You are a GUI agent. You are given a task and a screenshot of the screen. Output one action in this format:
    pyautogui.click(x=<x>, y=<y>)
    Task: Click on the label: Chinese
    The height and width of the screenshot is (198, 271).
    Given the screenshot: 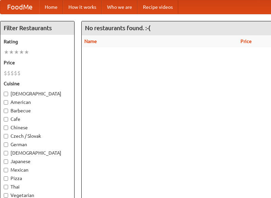 What is the action you would take?
    pyautogui.click(x=37, y=128)
    